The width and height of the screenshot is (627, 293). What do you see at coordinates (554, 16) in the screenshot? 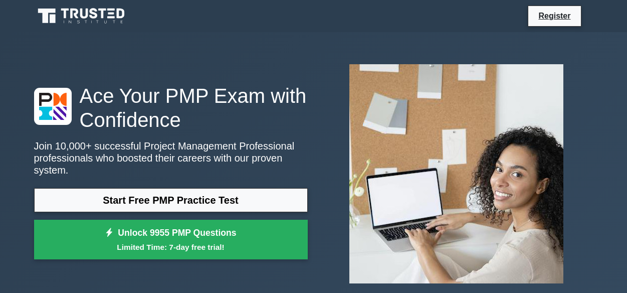
I see `a: Register` at bounding box center [554, 16].